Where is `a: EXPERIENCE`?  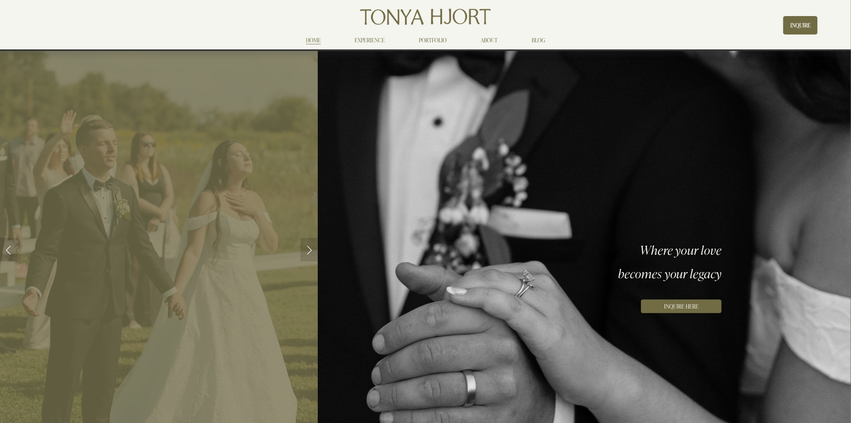
a: EXPERIENCE is located at coordinates (370, 40).